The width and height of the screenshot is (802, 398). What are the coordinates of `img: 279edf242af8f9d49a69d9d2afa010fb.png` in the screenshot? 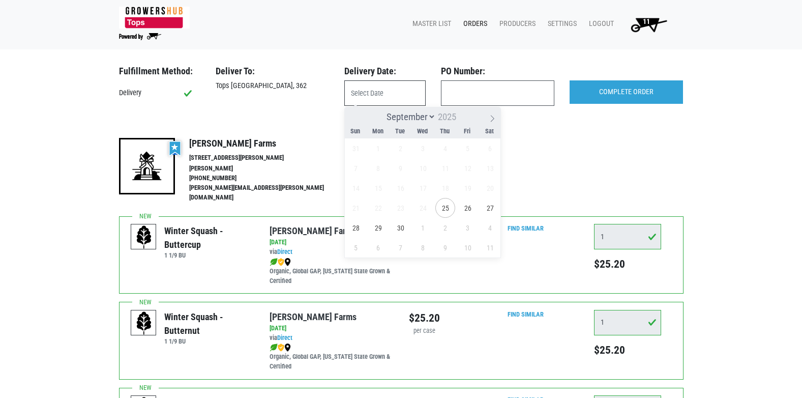 It's located at (154, 17).